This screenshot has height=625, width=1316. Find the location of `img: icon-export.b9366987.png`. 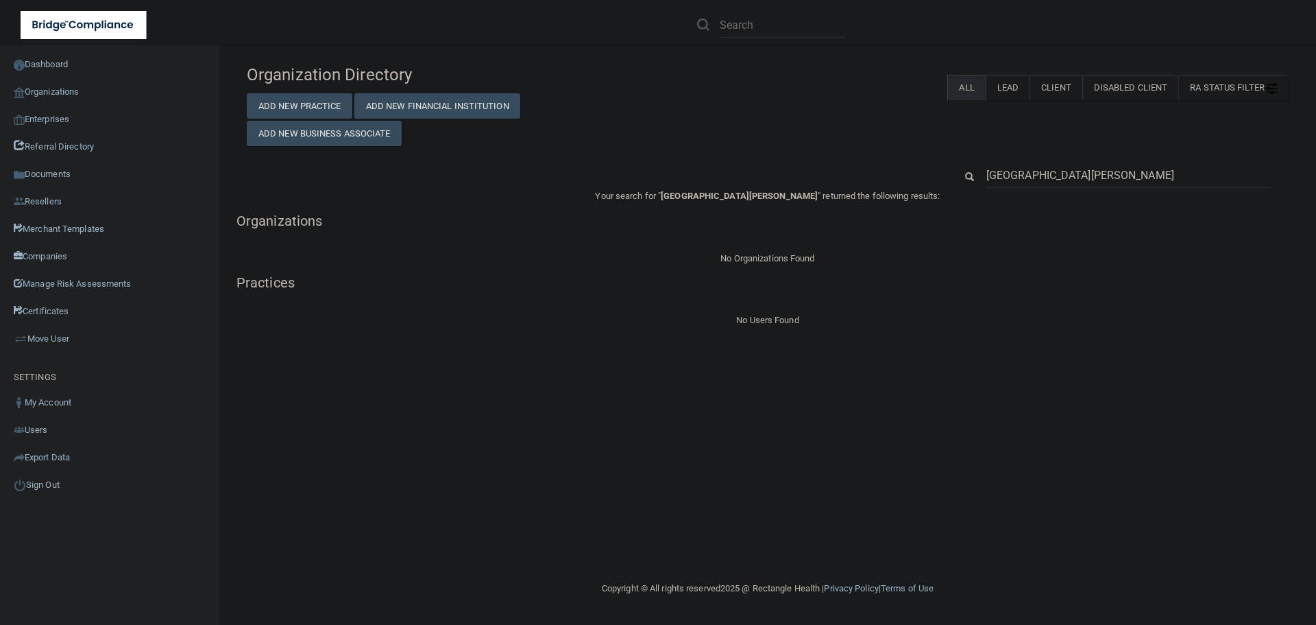

img: icon-export.b9366987.png is located at coordinates (19, 457).